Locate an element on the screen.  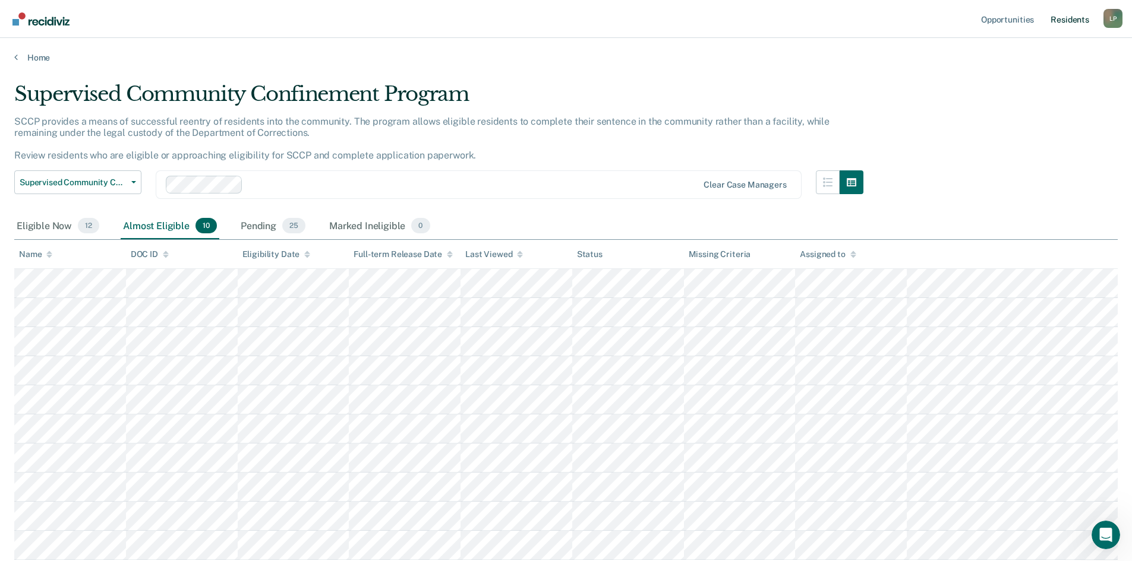
div: Status is located at coordinates (589, 254).